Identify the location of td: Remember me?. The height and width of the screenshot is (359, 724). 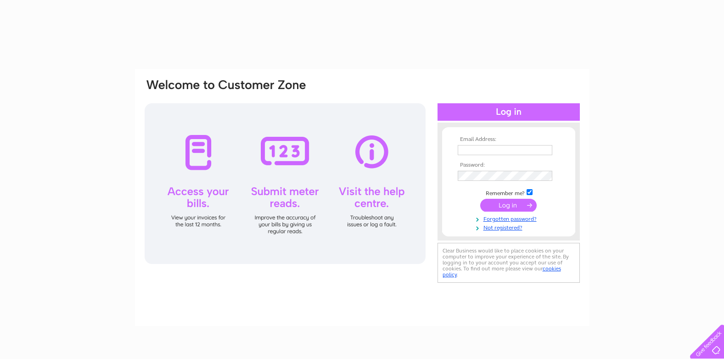
(509, 192).